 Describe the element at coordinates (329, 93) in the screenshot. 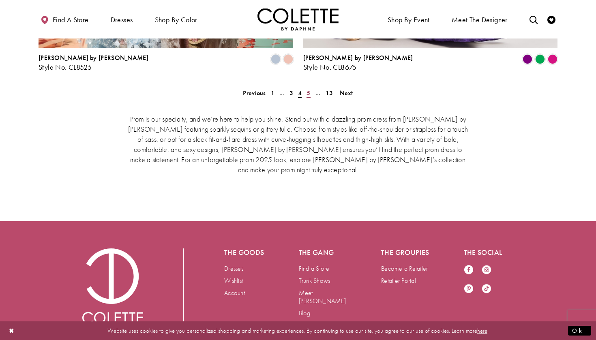

I see `span: 13` at that location.